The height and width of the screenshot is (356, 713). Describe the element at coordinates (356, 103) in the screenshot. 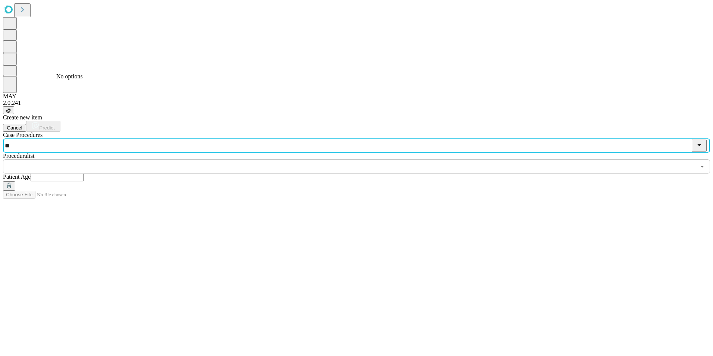

I see `div: 2.0.241` at that location.